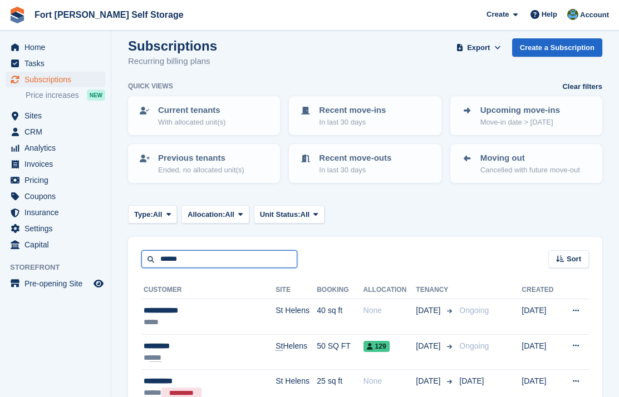 The image size is (619, 397). What do you see at coordinates (594, 15) in the screenshot?
I see `span: Account` at bounding box center [594, 15].